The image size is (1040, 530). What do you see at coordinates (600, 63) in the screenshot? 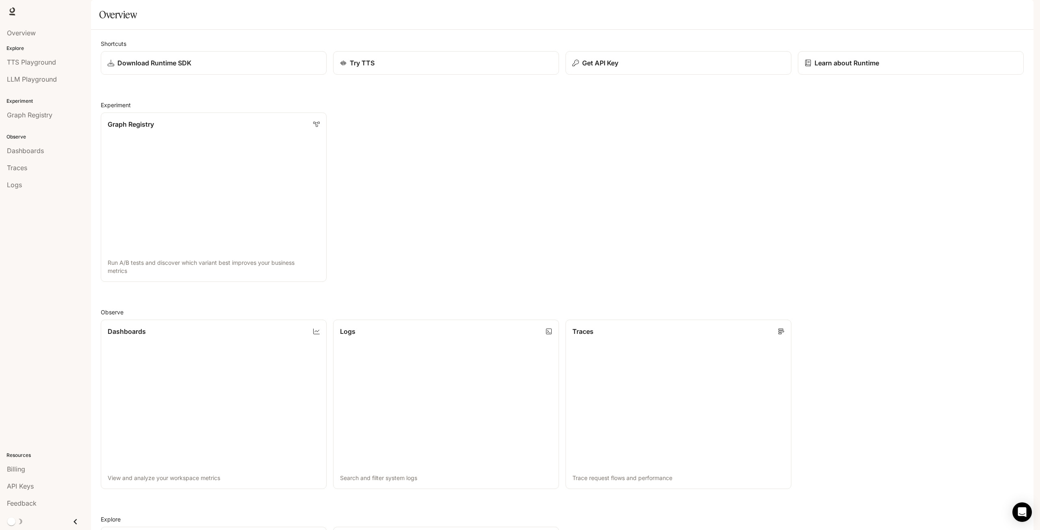
I see `p: Get API Key` at bounding box center [600, 63].